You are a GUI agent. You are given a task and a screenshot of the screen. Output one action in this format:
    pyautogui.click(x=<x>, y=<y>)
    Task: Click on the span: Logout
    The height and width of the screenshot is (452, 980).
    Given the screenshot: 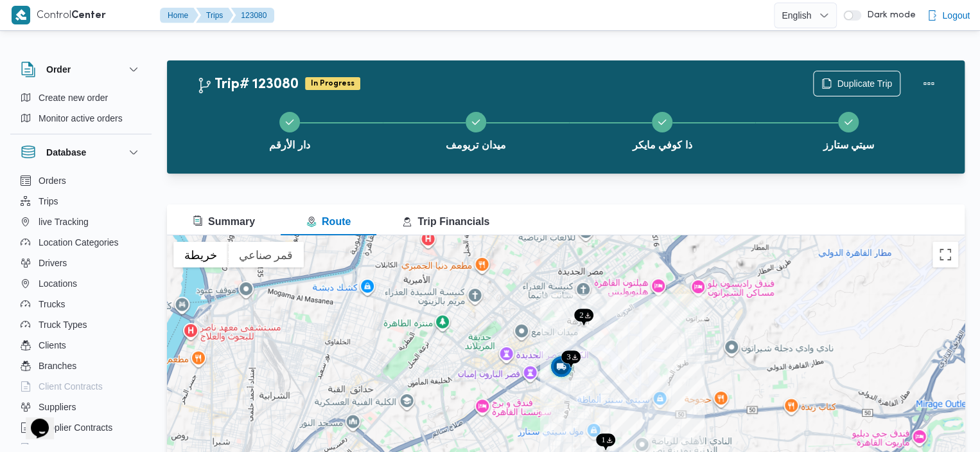 What is the action you would take?
    pyautogui.click(x=956, y=15)
    